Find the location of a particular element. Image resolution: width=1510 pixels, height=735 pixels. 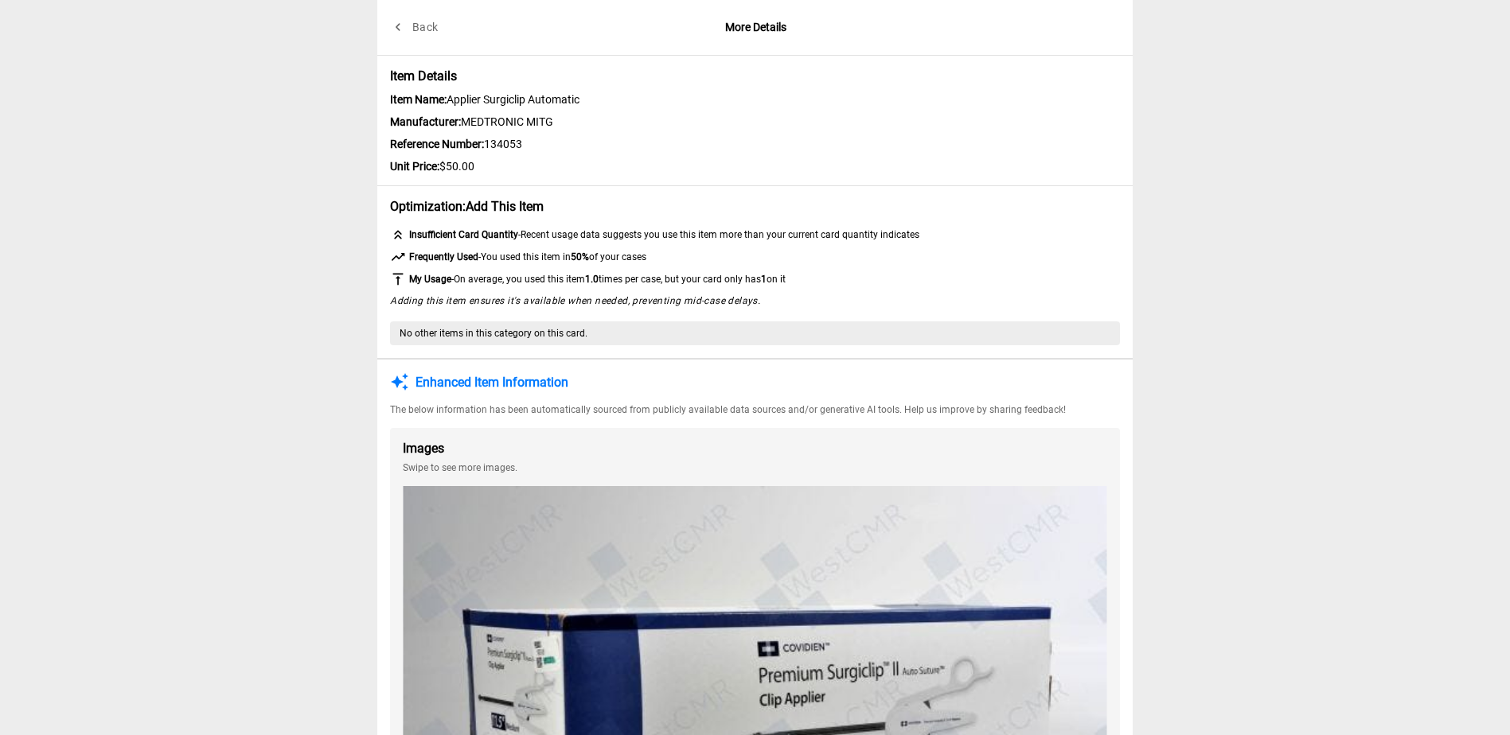

span: $50.00 is located at coordinates (457, 166).